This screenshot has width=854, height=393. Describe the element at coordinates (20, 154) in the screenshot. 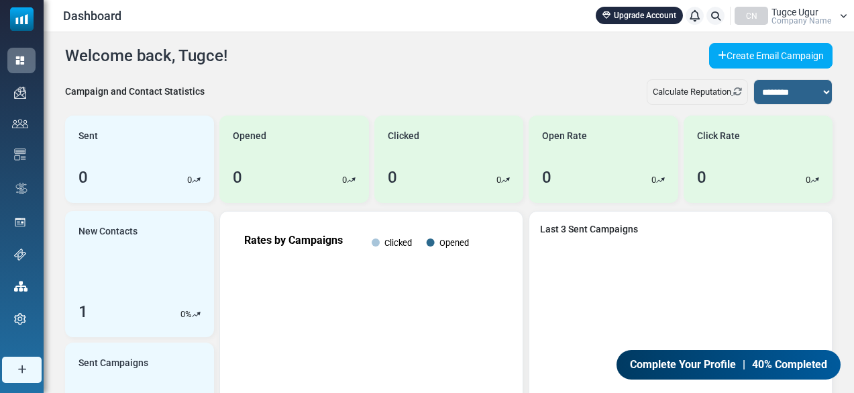

I see `img: email-templates-icon.svg` at that location.